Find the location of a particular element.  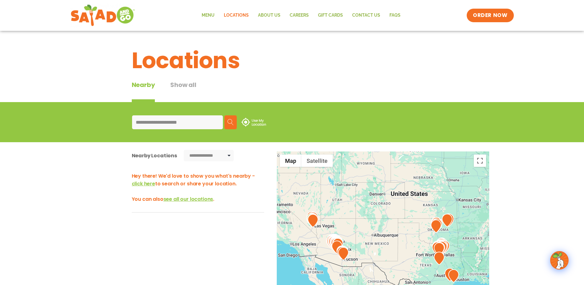

span: ORDER NOW is located at coordinates (490, 15).